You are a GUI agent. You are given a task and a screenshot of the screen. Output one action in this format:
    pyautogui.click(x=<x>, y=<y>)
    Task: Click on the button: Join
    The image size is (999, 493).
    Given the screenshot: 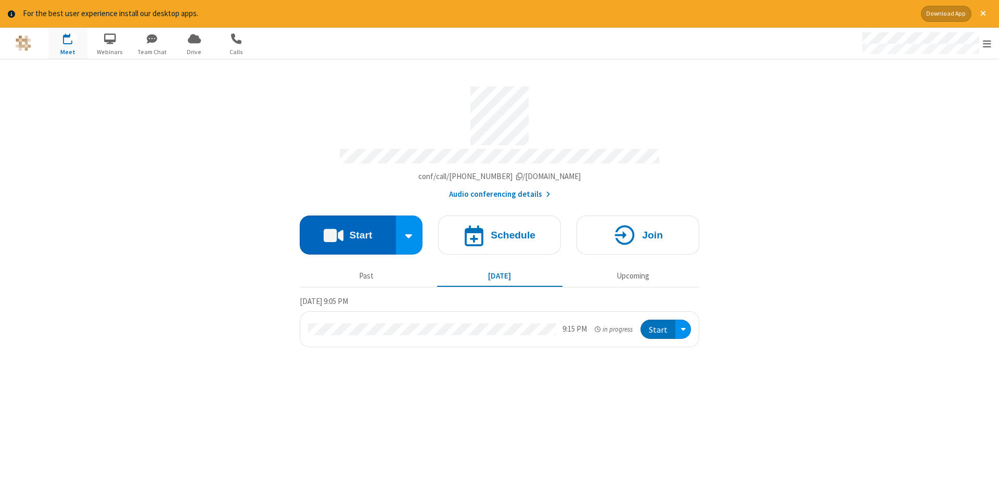 What is the action you would take?
    pyautogui.click(x=638, y=235)
    